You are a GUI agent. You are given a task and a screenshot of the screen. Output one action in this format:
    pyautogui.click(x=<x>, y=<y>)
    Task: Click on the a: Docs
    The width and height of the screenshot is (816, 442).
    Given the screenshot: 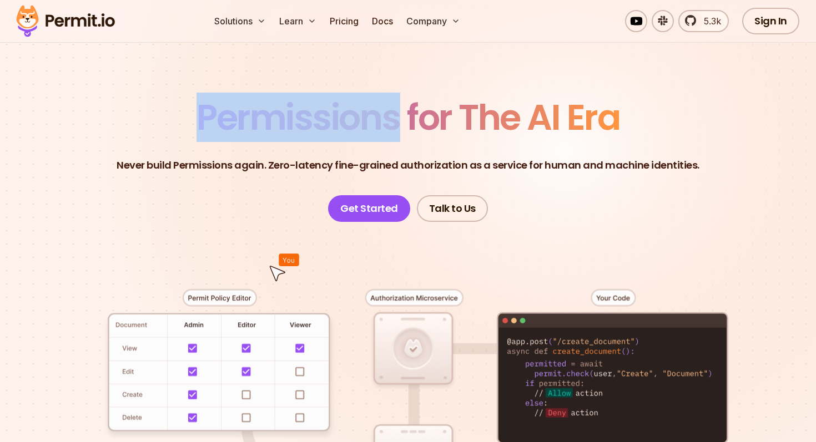 What is the action you would take?
    pyautogui.click(x=383, y=21)
    